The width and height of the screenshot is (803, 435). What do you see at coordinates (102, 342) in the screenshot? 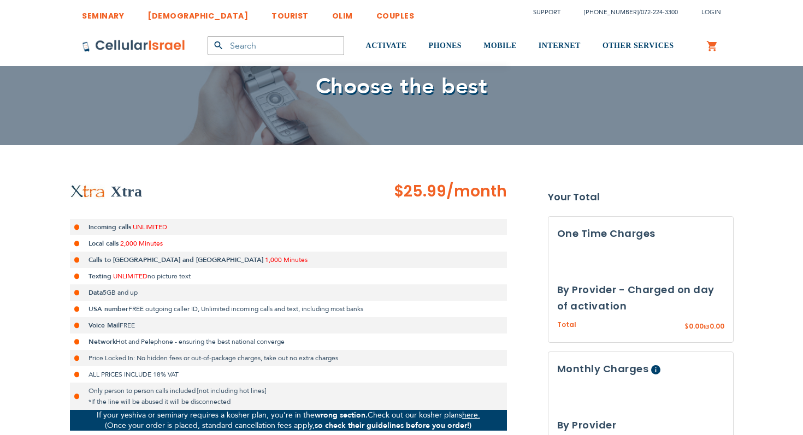
I see `strong: Network` at bounding box center [102, 342].